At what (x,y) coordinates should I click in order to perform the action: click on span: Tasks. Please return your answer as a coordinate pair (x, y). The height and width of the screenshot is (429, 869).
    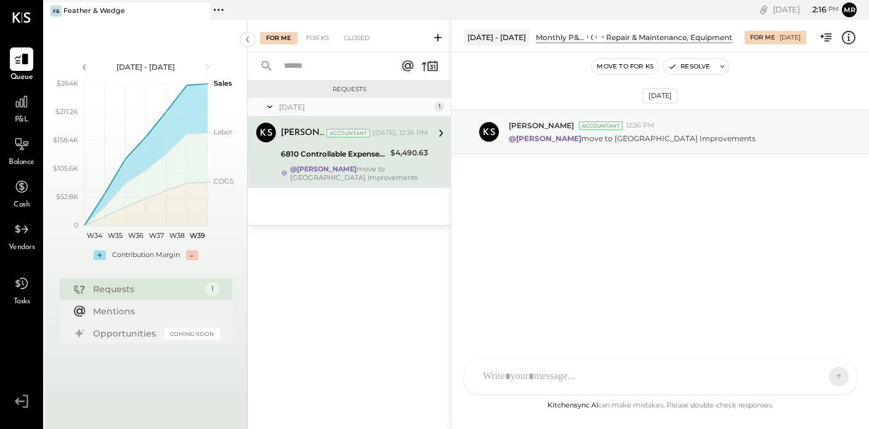
    Looking at the image, I should click on (22, 302).